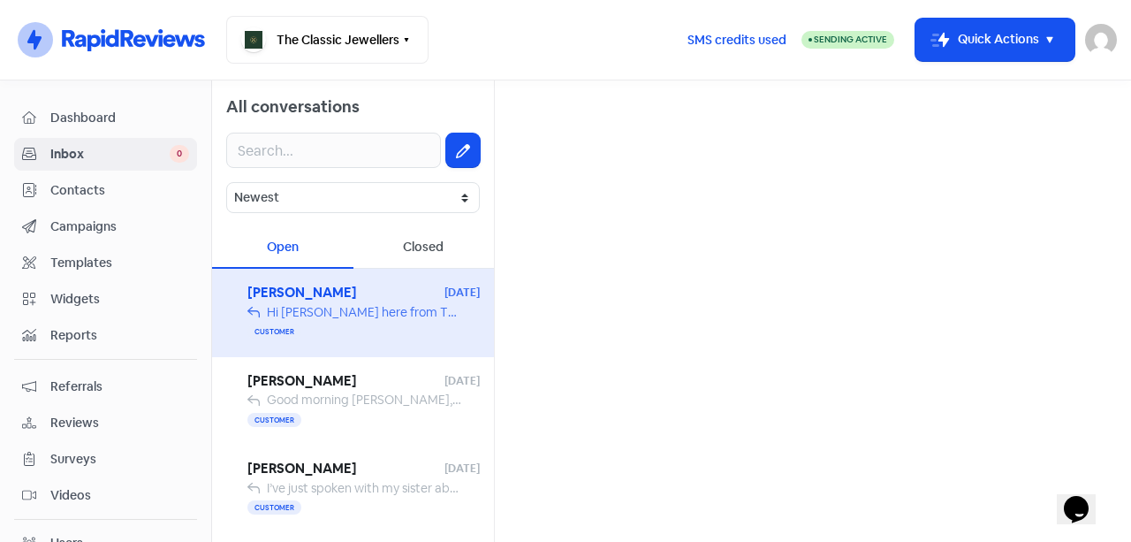 The image size is (1131, 542). What do you see at coordinates (105, 422) in the screenshot?
I see `a: Reviews` at bounding box center [105, 422].